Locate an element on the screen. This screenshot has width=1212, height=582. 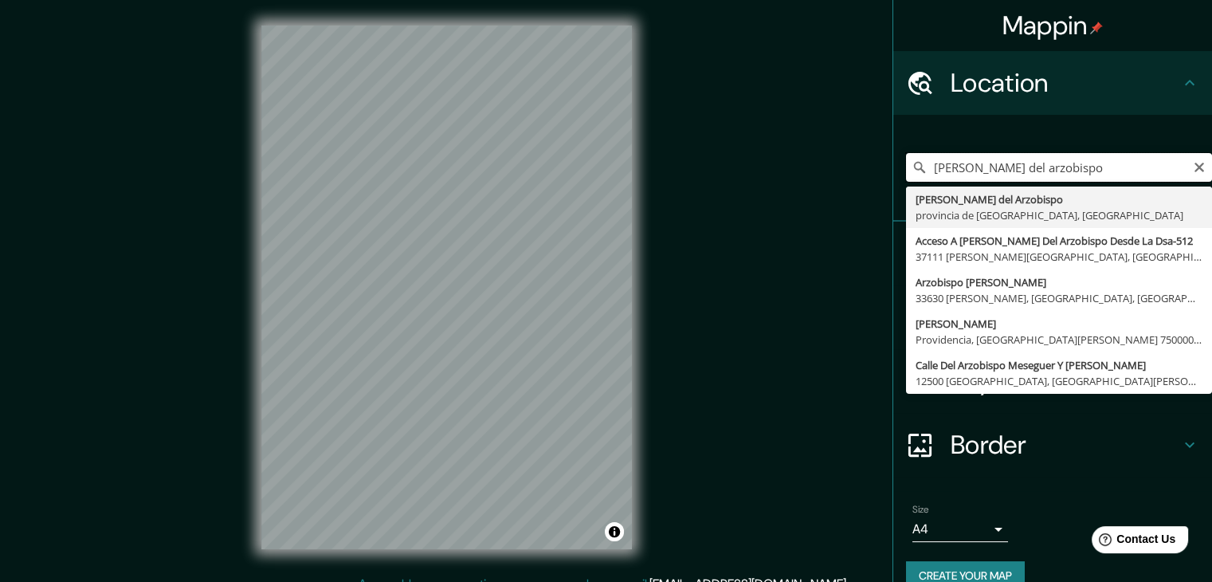
canvas: Map is located at coordinates (446, 287).